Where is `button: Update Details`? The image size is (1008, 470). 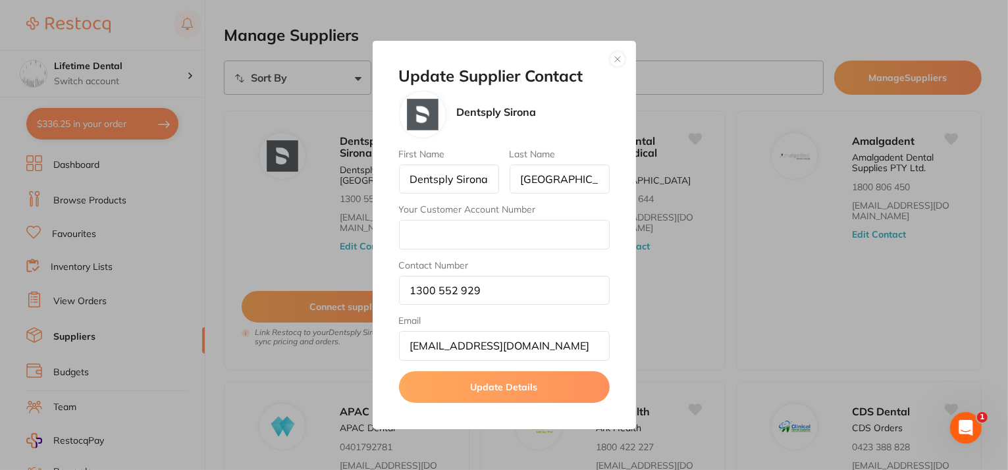
button: Update Details is located at coordinates (504, 387).